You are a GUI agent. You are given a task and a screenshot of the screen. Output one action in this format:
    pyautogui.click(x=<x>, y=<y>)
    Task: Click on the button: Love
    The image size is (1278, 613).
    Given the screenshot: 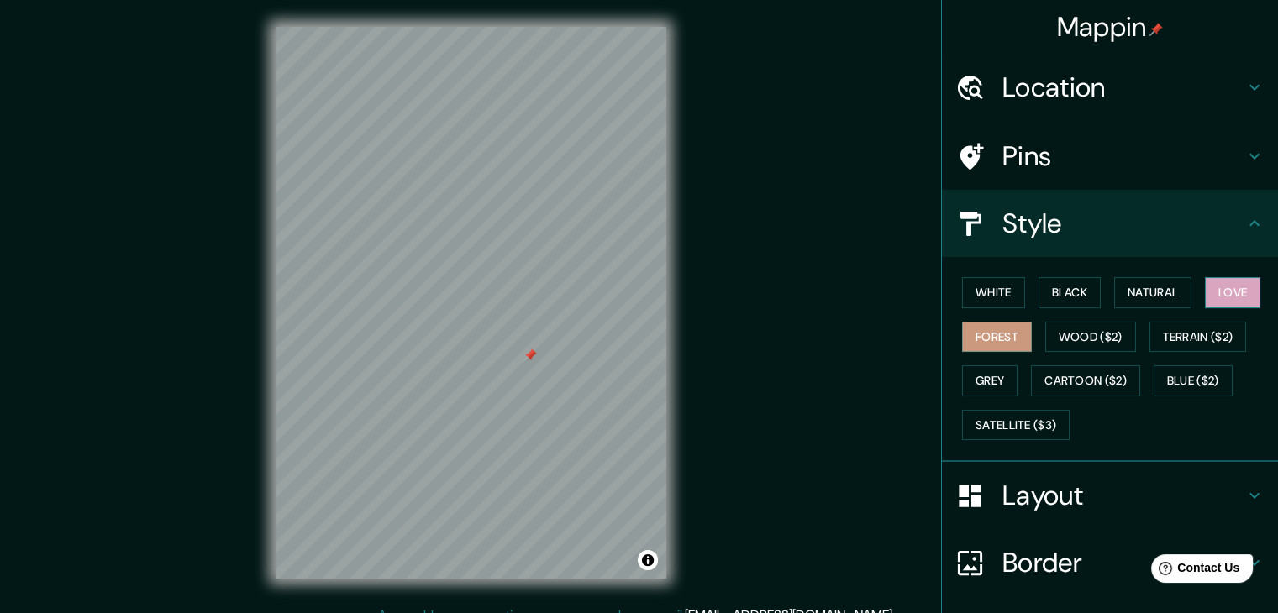 What is the action you would take?
    pyautogui.click(x=1232, y=292)
    